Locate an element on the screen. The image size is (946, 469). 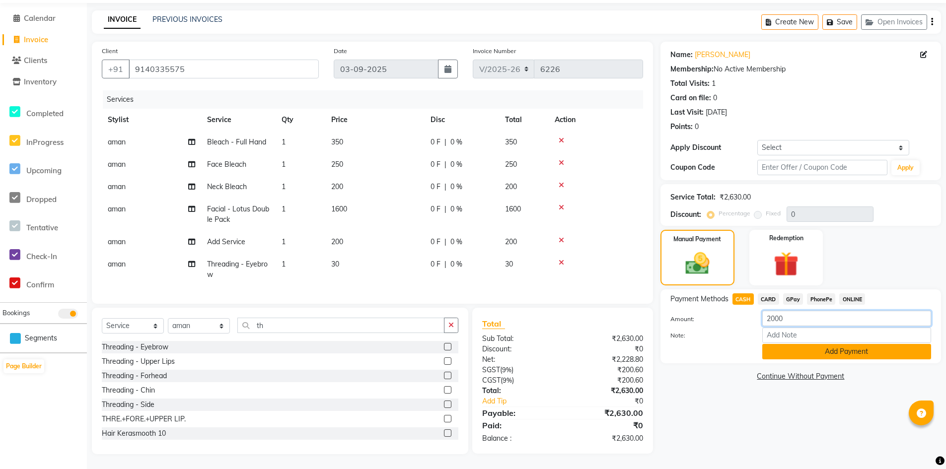
span: Calendar is located at coordinates (40, 18).